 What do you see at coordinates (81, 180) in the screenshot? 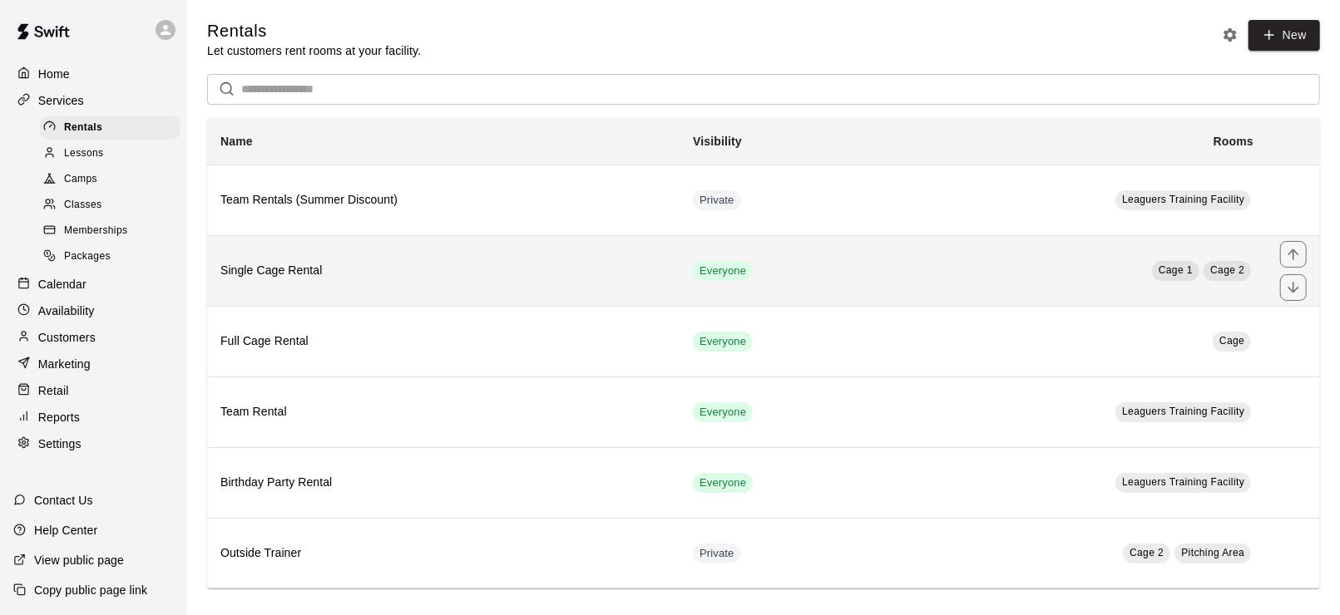
I see `span: Camps` at bounding box center [81, 180].